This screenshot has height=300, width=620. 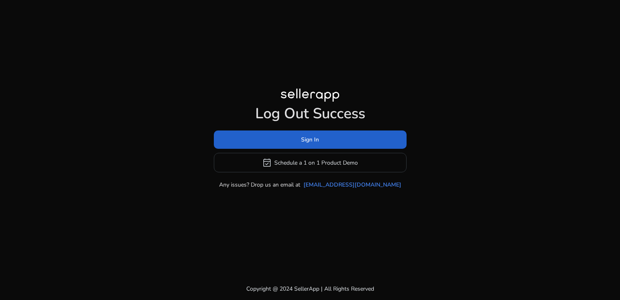 What do you see at coordinates (267, 162) in the screenshot?
I see `span: event_available` at bounding box center [267, 162].